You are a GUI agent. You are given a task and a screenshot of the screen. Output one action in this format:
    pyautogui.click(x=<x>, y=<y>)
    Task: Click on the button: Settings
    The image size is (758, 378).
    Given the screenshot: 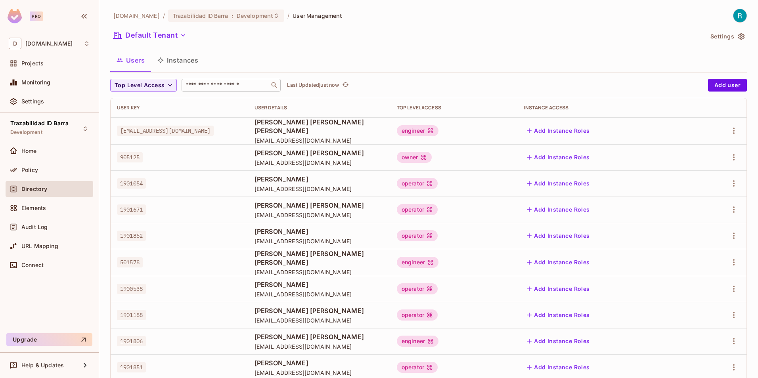 What is the action you would take?
    pyautogui.click(x=728, y=36)
    